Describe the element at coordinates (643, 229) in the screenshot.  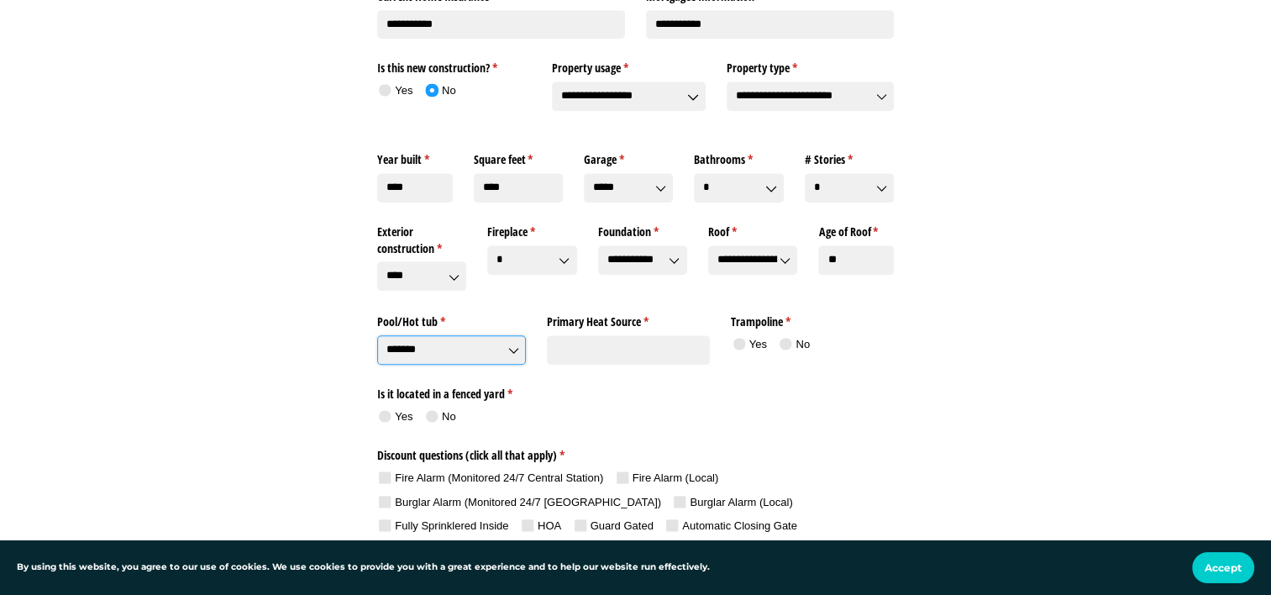
I see `label: Foundation` at that location.